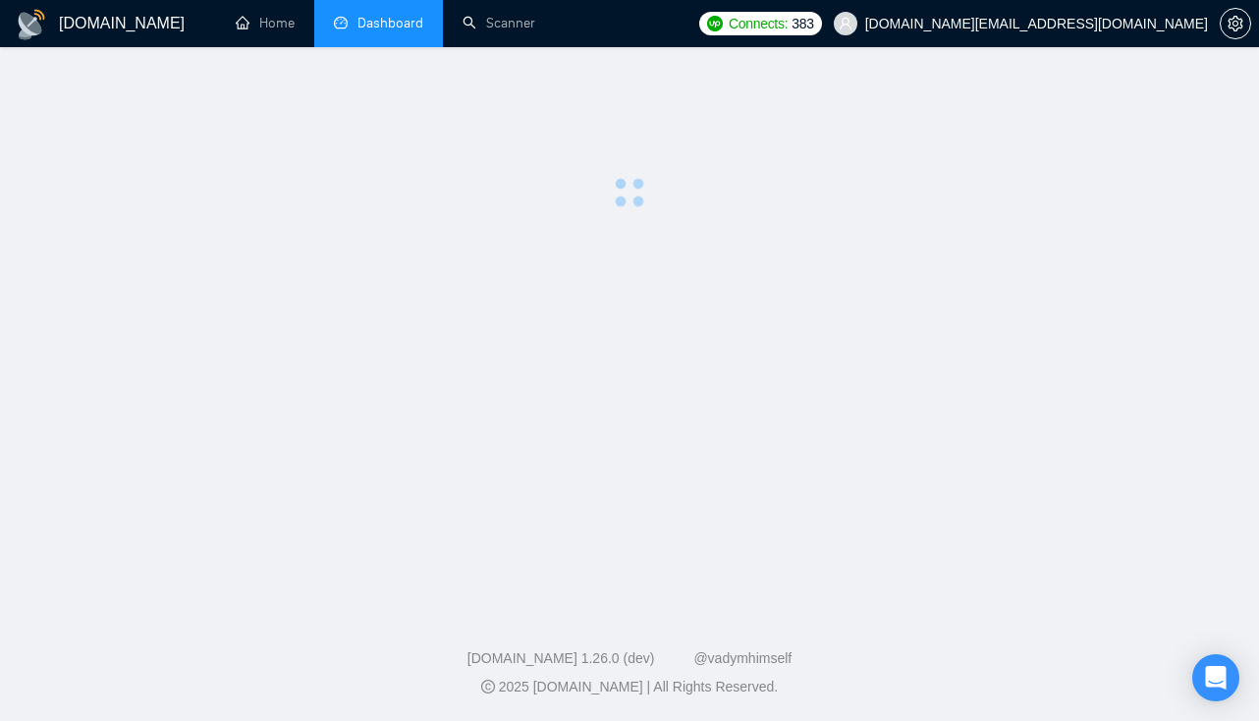 The image size is (1259, 721). Describe the element at coordinates (758, 24) in the screenshot. I see `span: Connects:` at that location.